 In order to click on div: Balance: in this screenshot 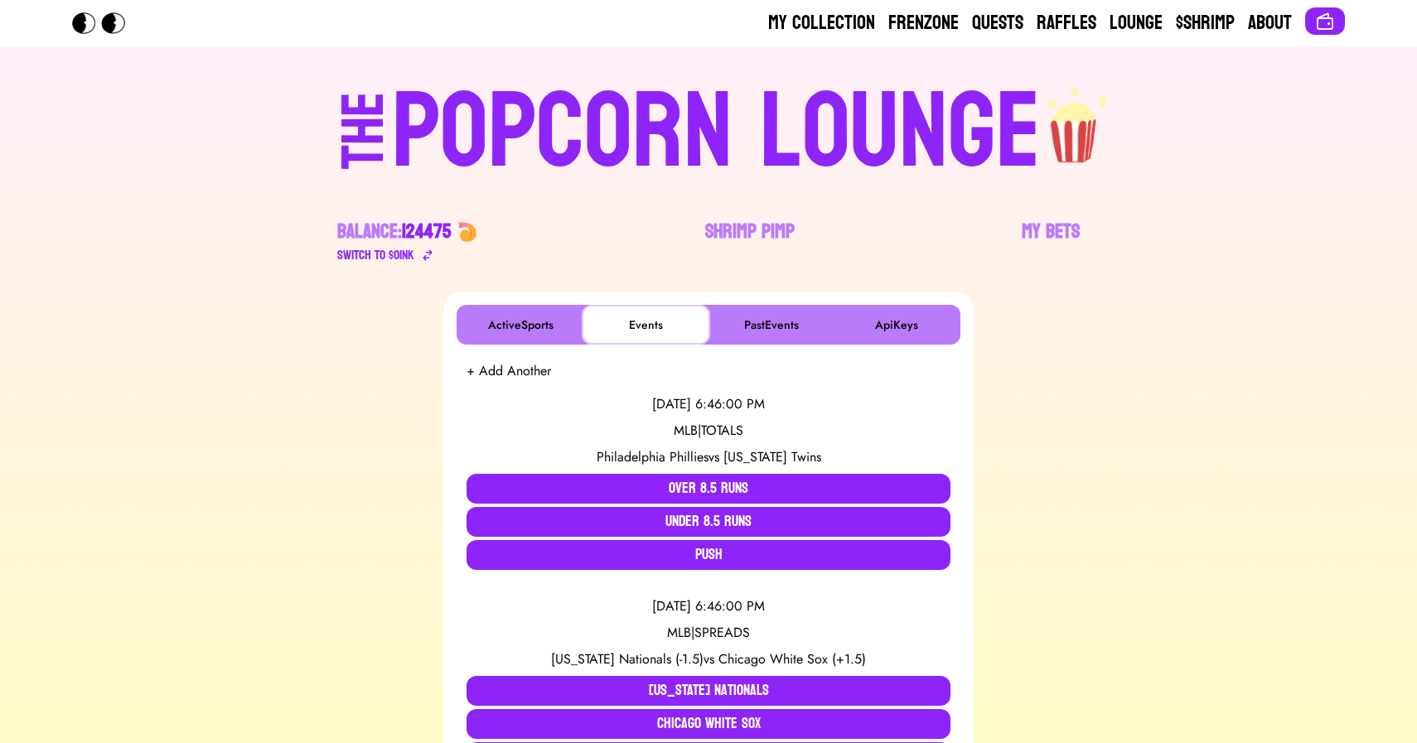, I will do `click(393, 232)`.